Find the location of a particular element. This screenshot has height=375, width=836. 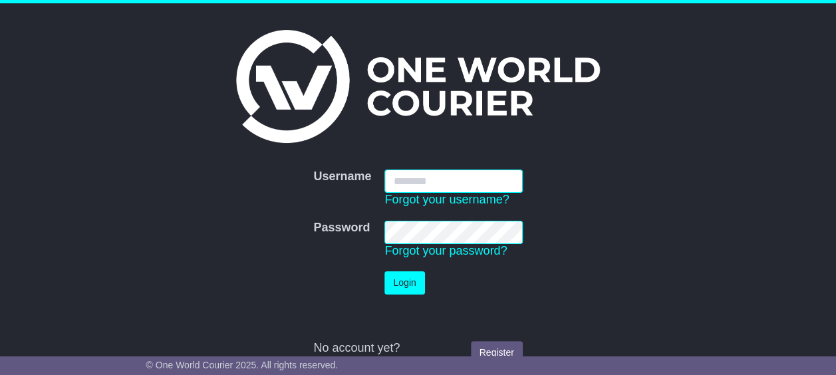

label: Username is located at coordinates (342, 177).